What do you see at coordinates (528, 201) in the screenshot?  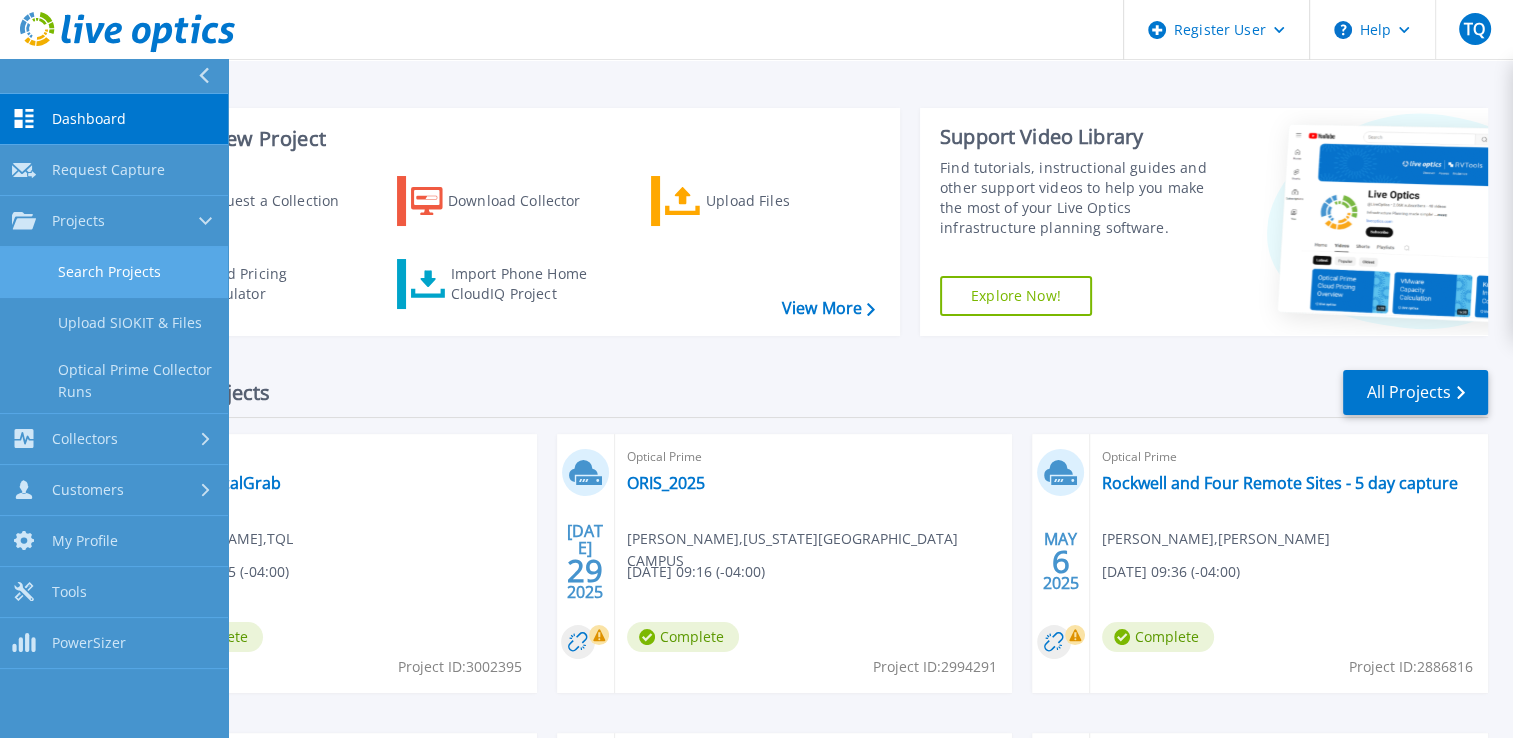 I see `div: Download Collector` at bounding box center [528, 201].